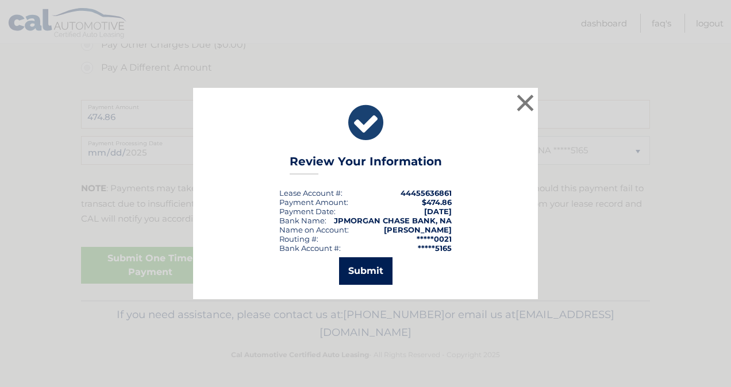 The width and height of the screenshot is (731, 387). Describe the element at coordinates (311, 193) in the screenshot. I see `div: Lease Account #:` at that location.